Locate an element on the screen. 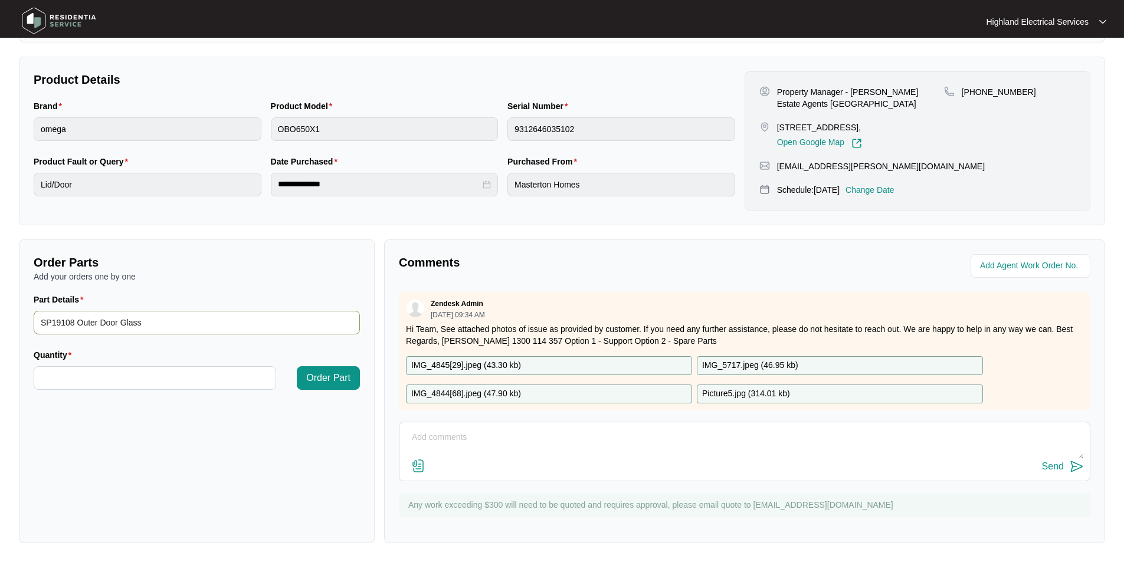  p: IMG_5717.jpeg ( 46.95 kb ) is located at coordinates (750, 366).